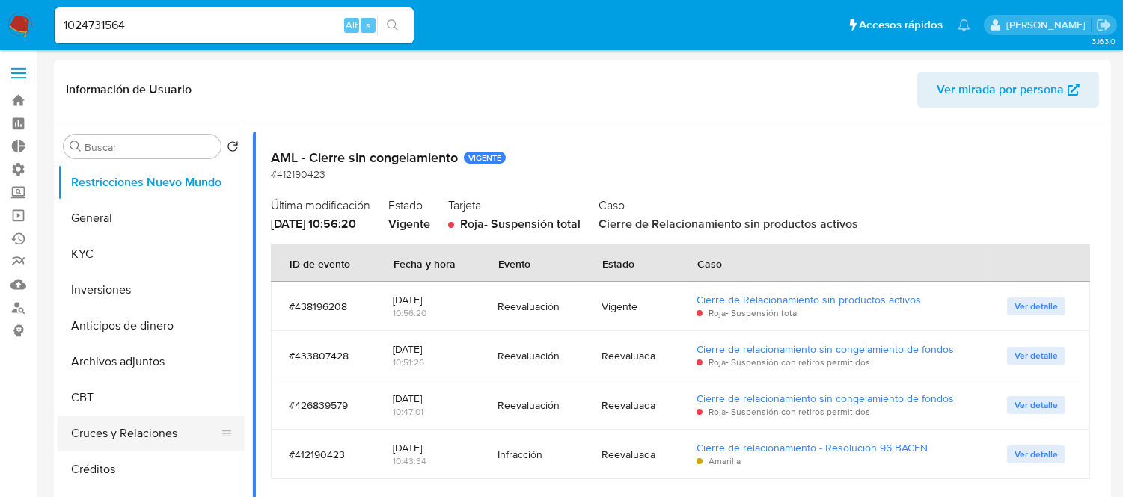  I want to click on button: General, so click(151, 218).